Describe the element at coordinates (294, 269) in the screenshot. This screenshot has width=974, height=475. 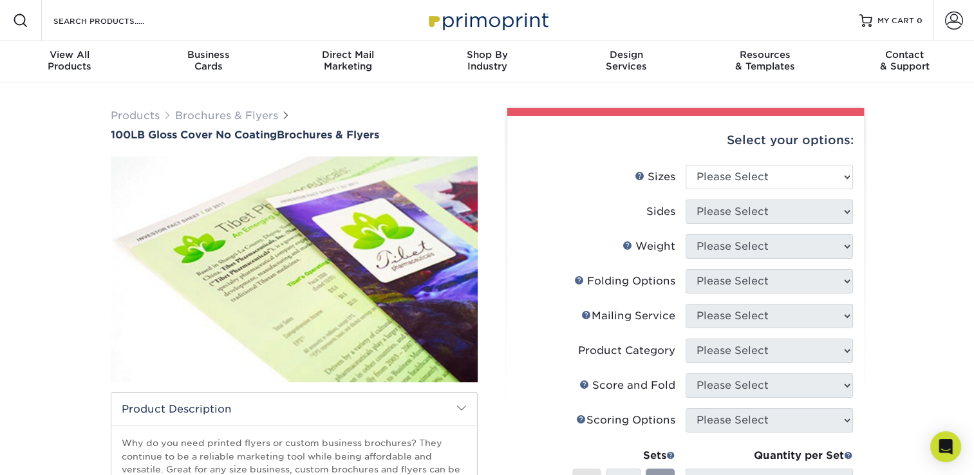
I see `img: 100LB Gloss Cover<br/>No Coating 01` at that location.